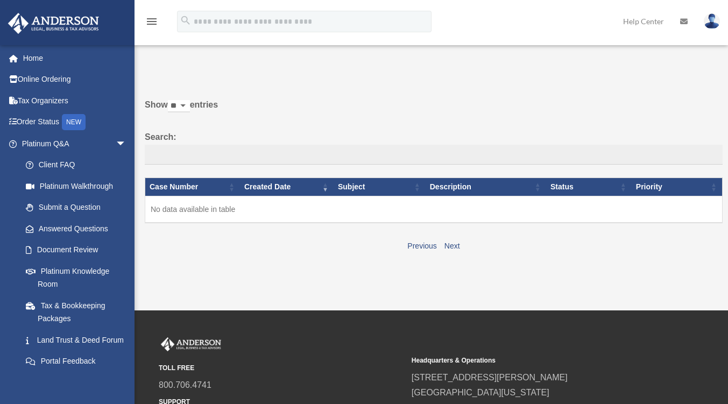 The width and height of the screenshot is (728, 404). I want to click on a: Home, so click(75, 58).